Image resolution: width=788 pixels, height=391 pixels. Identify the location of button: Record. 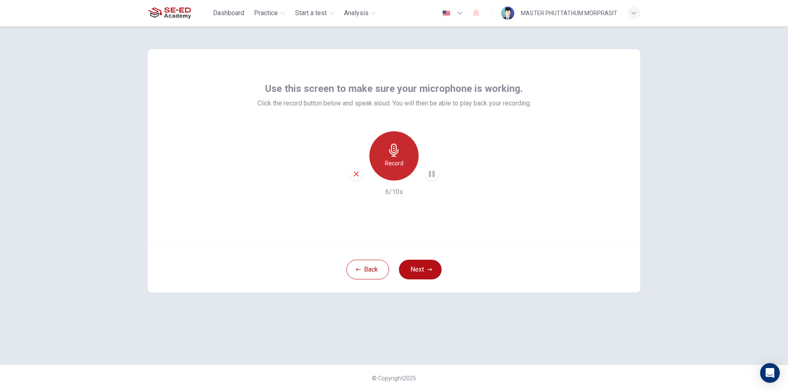
(394, 156).